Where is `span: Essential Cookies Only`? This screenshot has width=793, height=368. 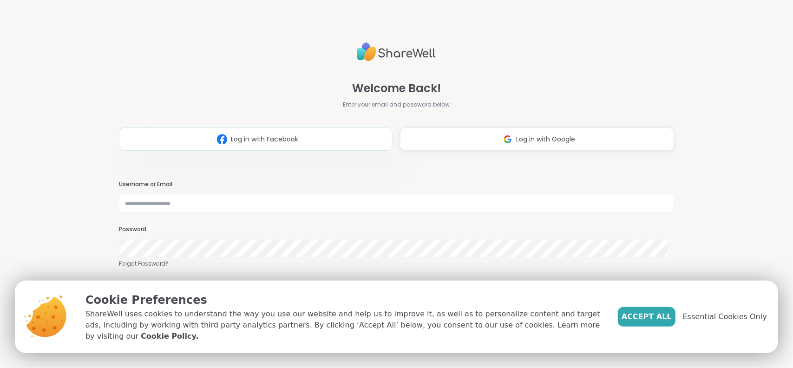
span: Essential Cookies Only is located at coordinates (725, 317).